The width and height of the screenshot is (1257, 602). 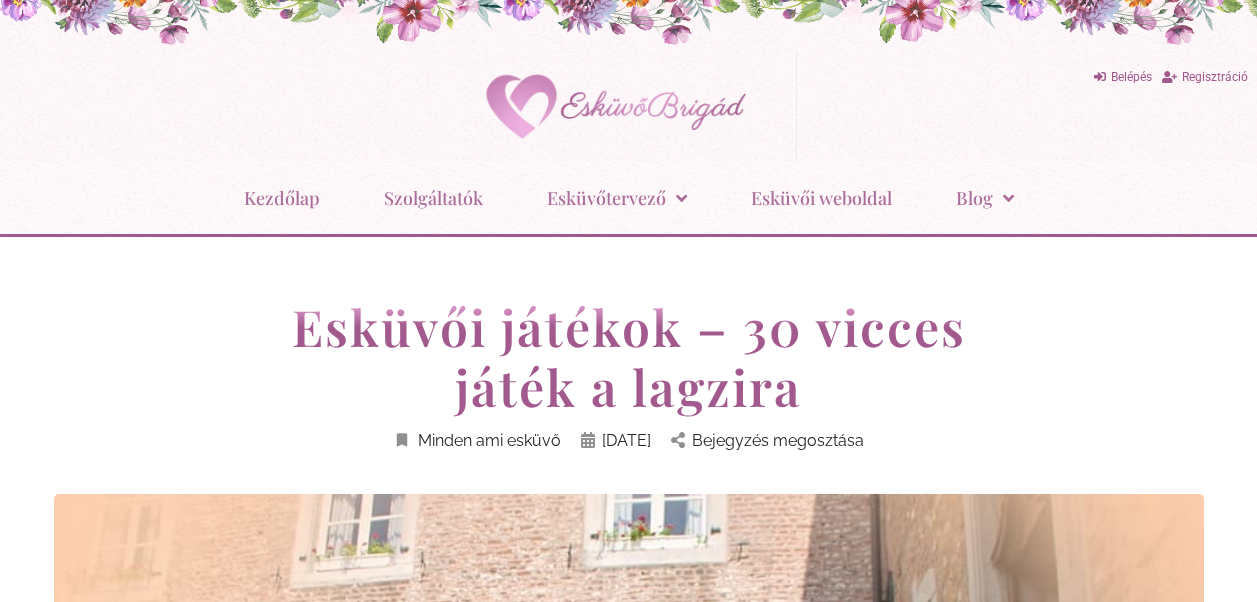 I want to click on a: Esküvői weboldal, so click(x=821, y=198).